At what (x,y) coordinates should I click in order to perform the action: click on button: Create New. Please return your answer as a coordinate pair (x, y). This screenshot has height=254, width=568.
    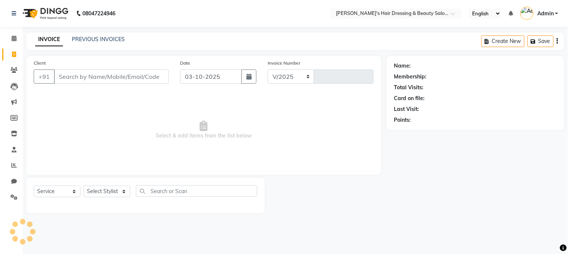
    Looking at the image, I should click on (503, 41).